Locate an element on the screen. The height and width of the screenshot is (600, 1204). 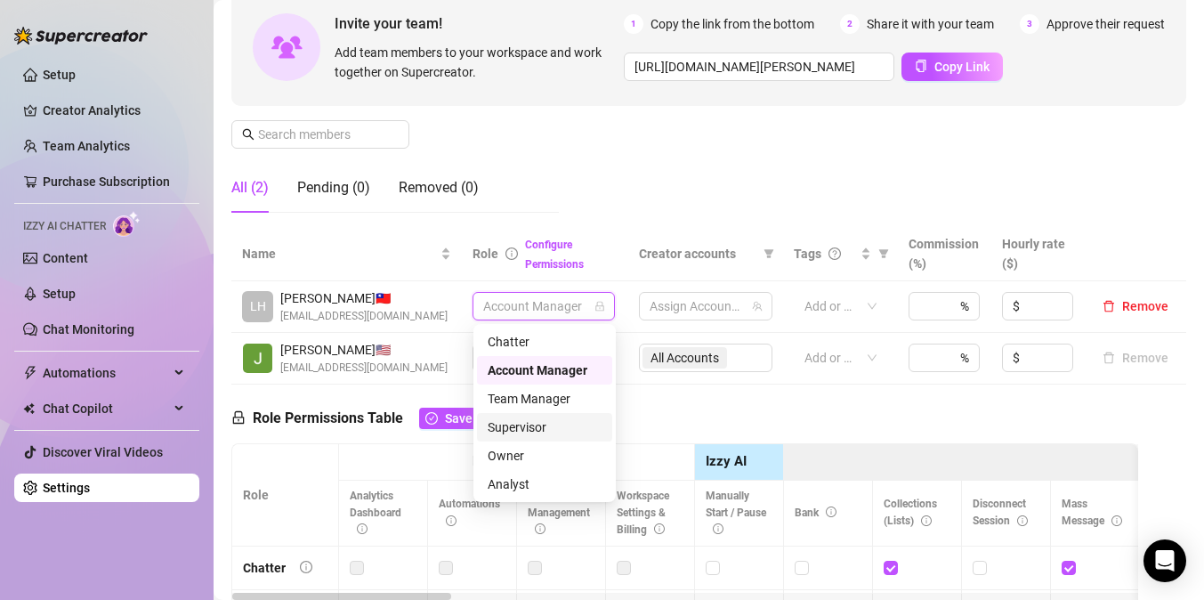
div: Owner is located at coordinates (545, 456).